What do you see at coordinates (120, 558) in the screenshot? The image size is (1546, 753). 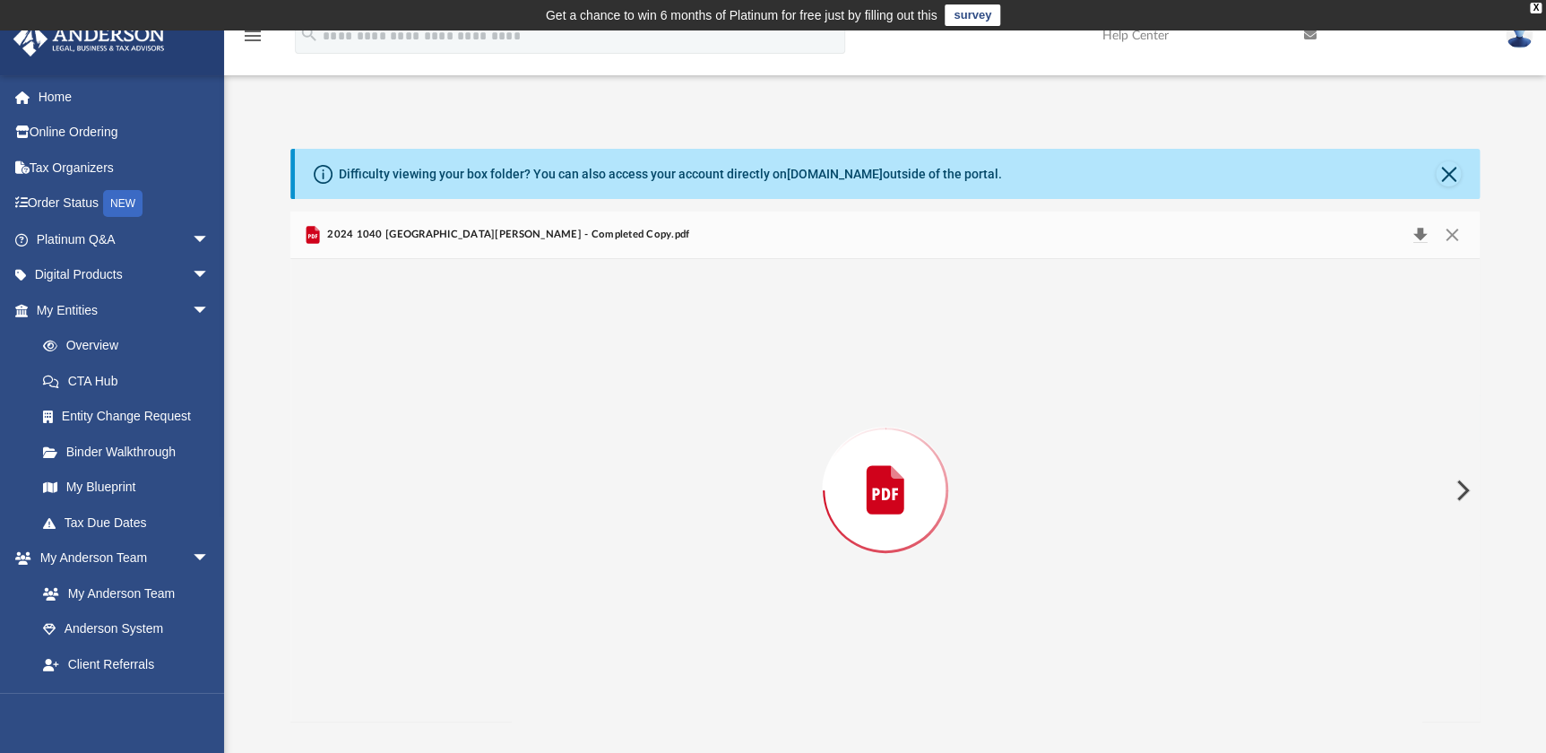 I see `a: My Anderson Teamarrow_drop_down` at bounding box center [120, 558].